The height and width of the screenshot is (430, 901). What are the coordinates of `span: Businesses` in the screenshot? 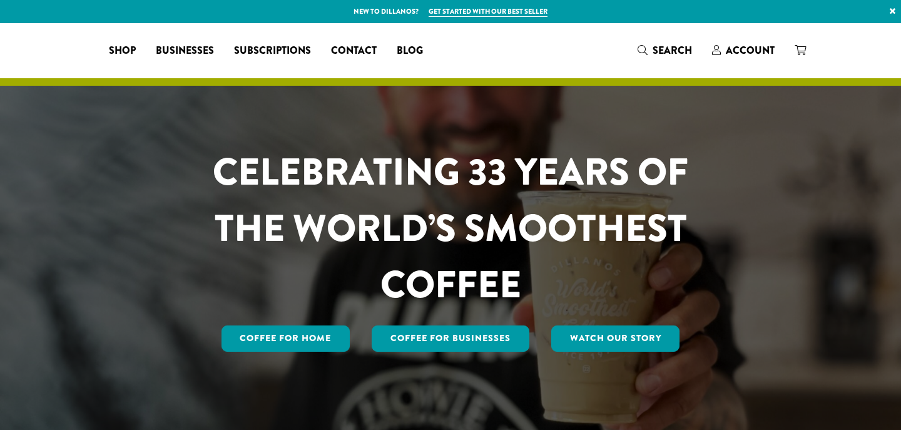 It's located at (184, 51).